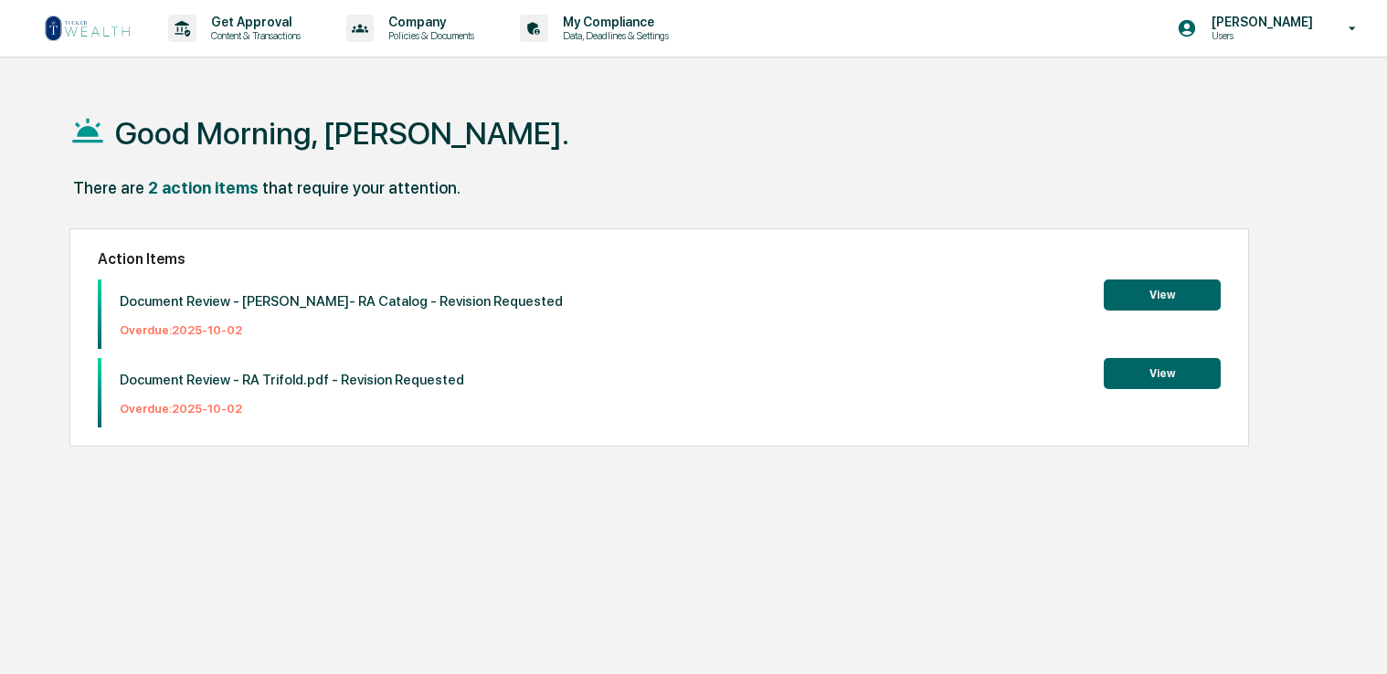  What do you see at coordinates (613, 22) in the screenshot?
I see `p: My Compliance` at bounding box center [613, 22].